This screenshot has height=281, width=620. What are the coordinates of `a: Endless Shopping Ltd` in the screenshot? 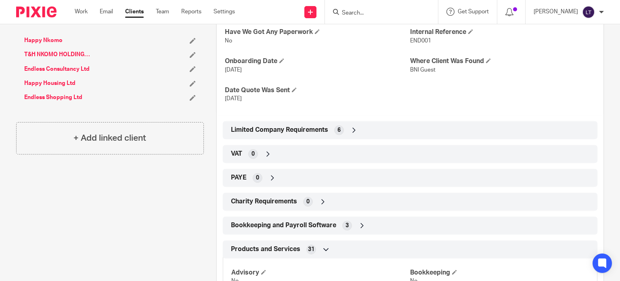 It's located at (53, 97).